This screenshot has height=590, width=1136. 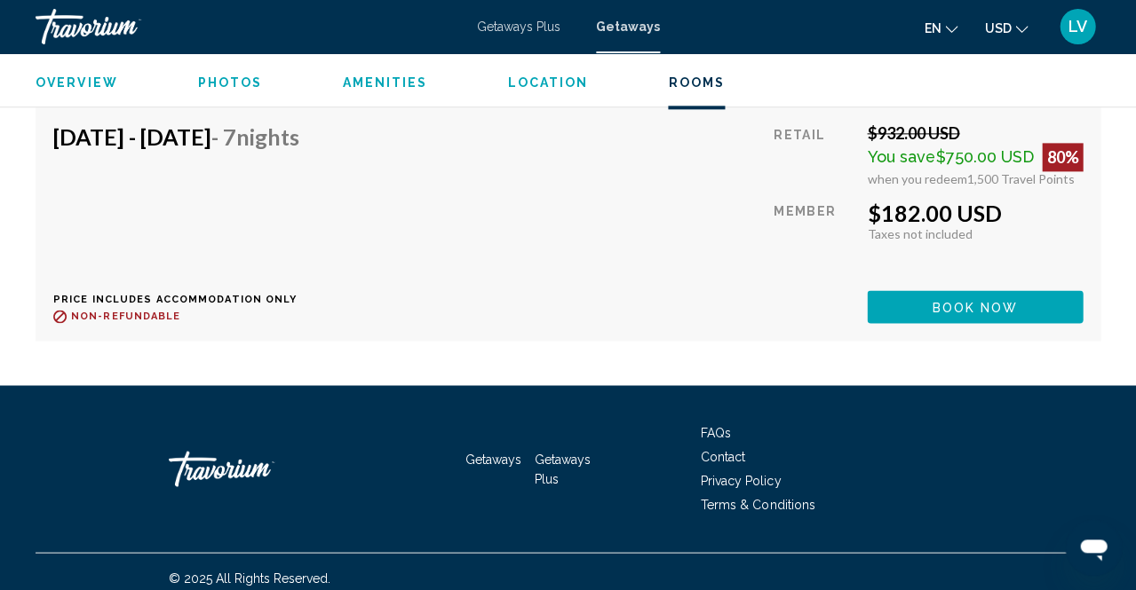 I want to click on span: Terms & Conditions, so click(x=757, y=504).